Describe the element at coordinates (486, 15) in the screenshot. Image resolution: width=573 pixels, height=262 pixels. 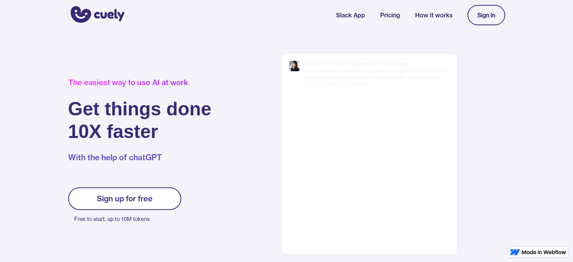
I see `div: Sign In` at that location.